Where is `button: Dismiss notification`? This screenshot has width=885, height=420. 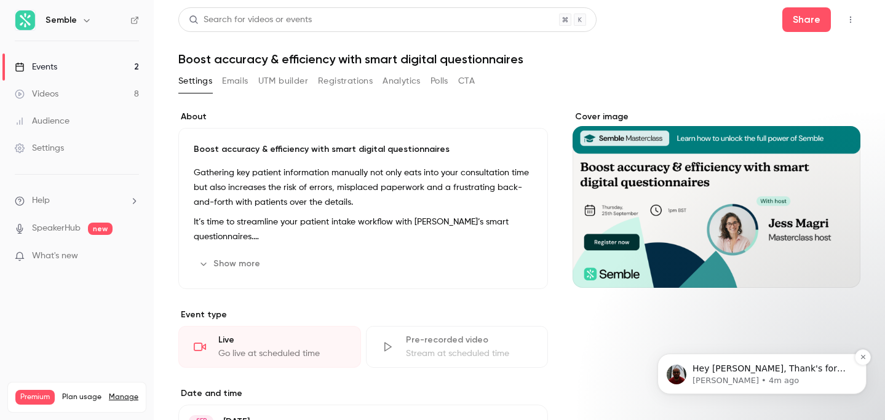
button: Dismiss notification is located at coordinates (224, 81).